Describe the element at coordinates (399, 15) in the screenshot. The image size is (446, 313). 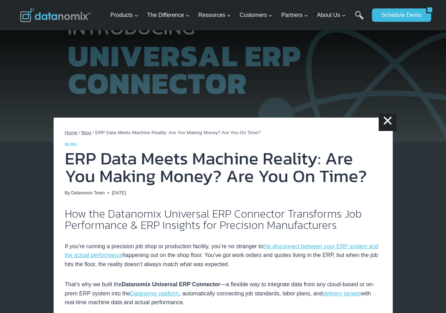
I see `a: Schedule Demo` at that location.